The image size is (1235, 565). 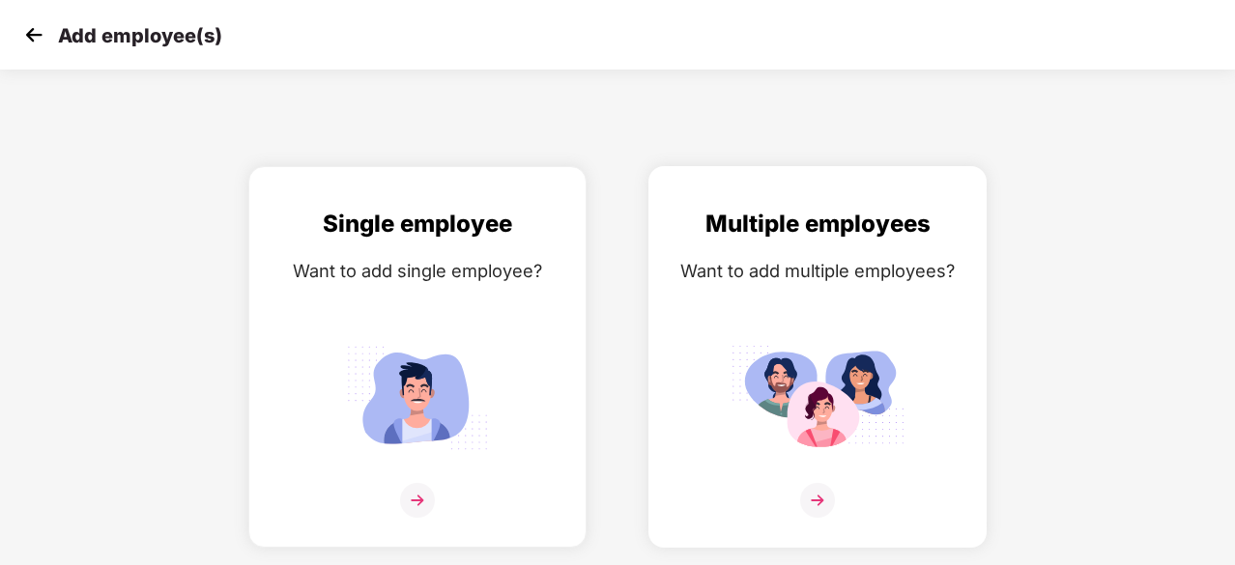 I want to click on div: Multiple employees, so click(x=818, y=224).